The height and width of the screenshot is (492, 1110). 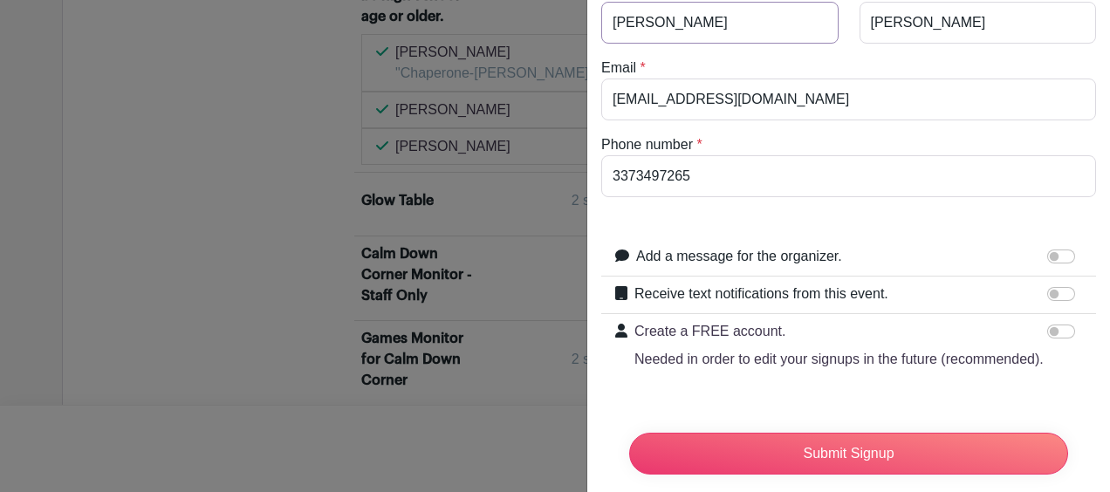 What do you see at coordinates (646, 145) in the screenshot?
I see `label: Phone number` at bounding box center [646, 145].